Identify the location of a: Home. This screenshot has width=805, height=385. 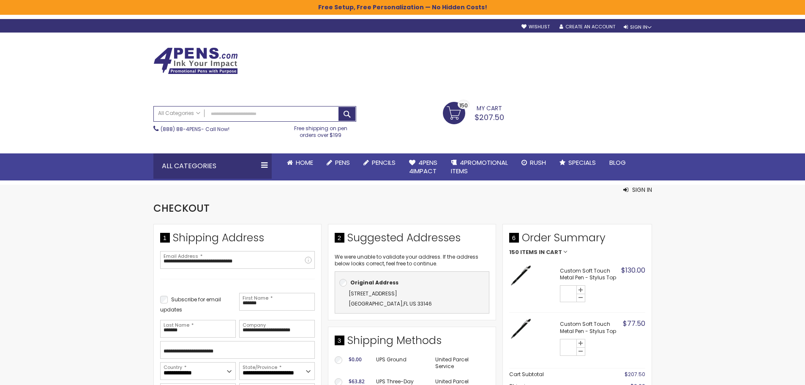
(300, 163).